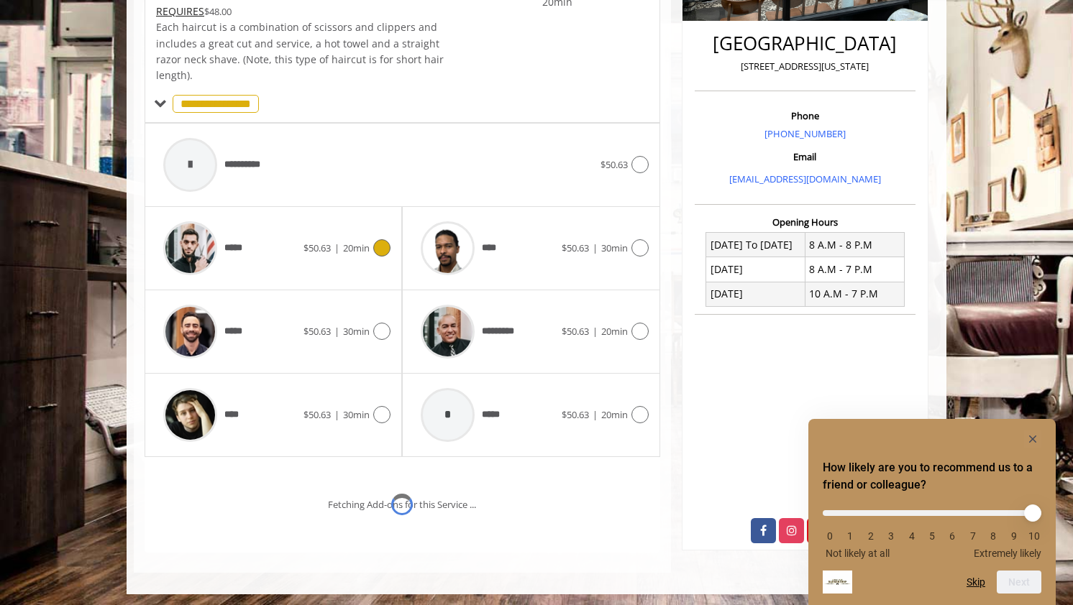 The width and height of the screenshot is (1073, 605). I want to click on li: 10, so click(1034, 536).